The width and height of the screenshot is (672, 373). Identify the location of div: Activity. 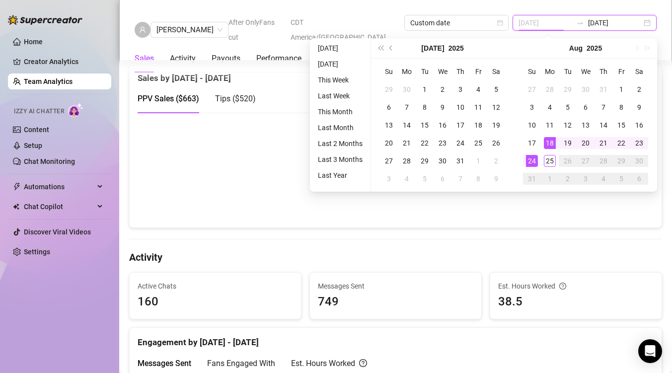
(183, 59).